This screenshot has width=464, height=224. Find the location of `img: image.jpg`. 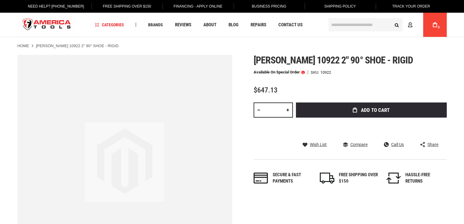

img: image.jpg is located at coordinates (125, 162).